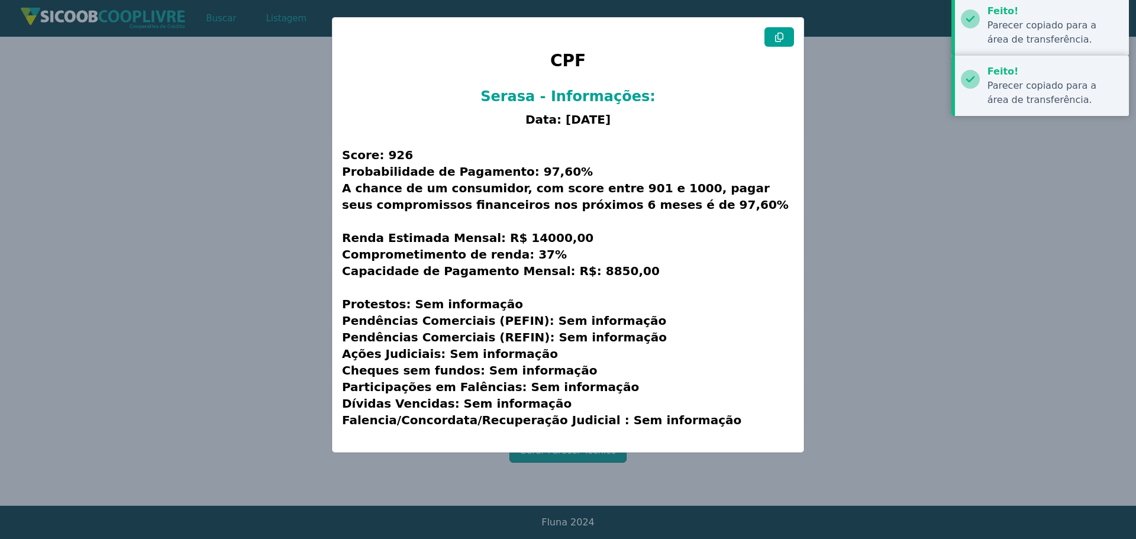  What do you see at coordinates (568, 97) in the screenshot?
I see `h2: Serasa - Informações:` at bounding box center [568, 97].